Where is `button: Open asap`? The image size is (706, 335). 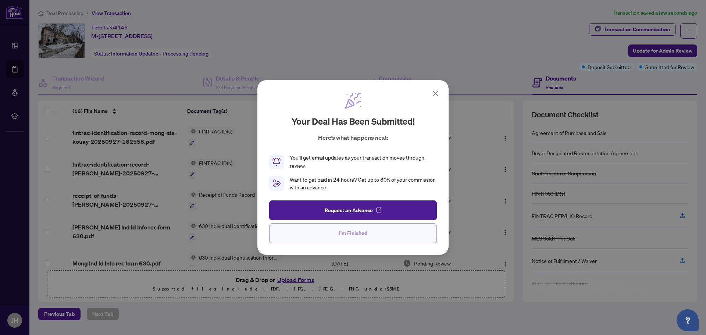
button: Open asap is located at coordinates (688, 320).